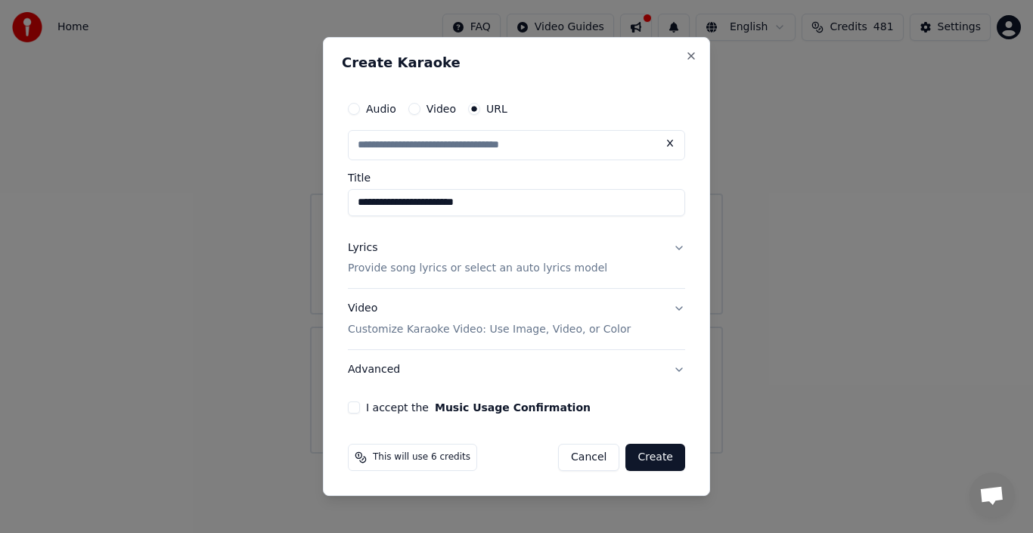 This screenshot has height=533, width=1033. I want to click on button: Advanced, so click(516, 370).